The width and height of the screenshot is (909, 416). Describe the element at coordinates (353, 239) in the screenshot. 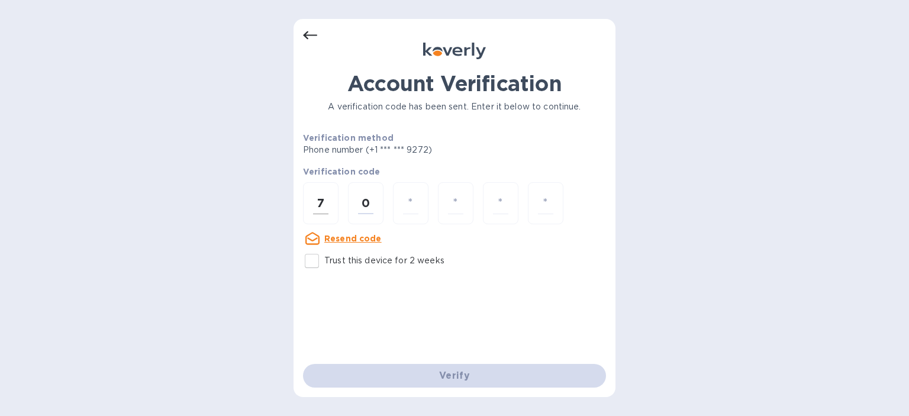

I see `u: Resend code` at that location.